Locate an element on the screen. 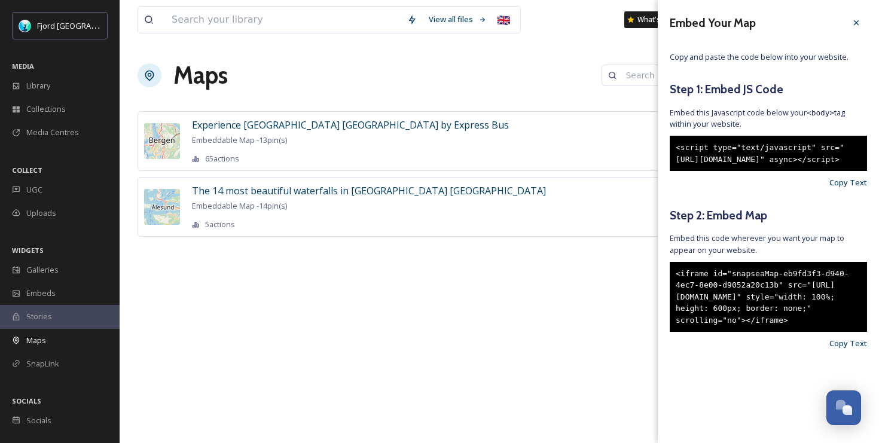 This screenshot has width=879, height=443. div: What's New is located at coordinates (655, 20).